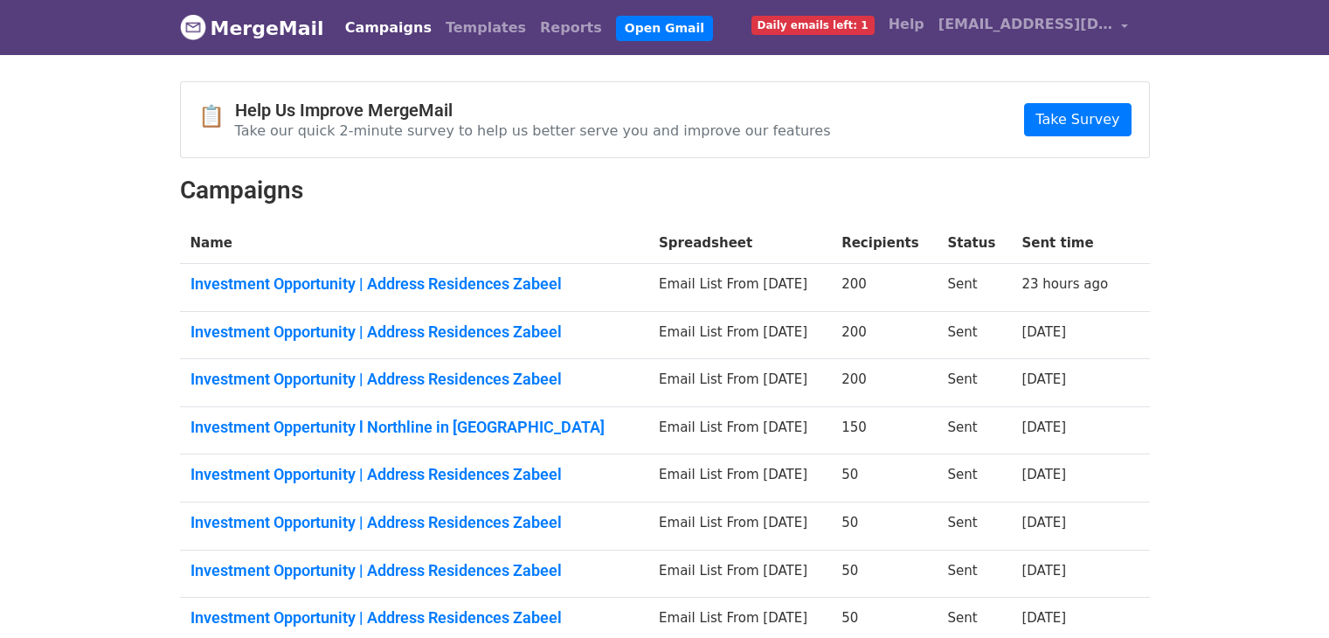  I want to click on h4: Help Us Improve MergeMail, so click(533, 110).